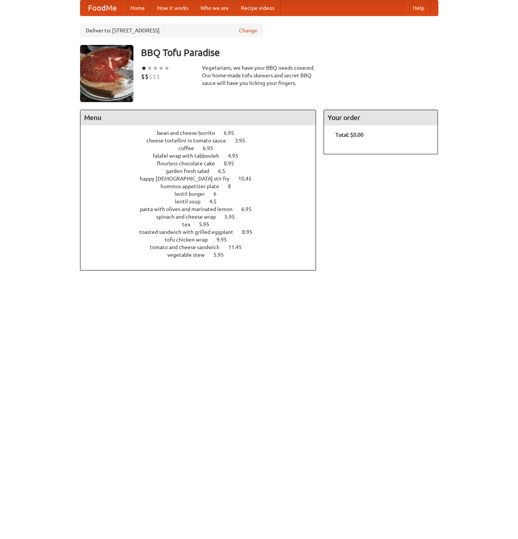  What do you see at coordinates (190, 156) in the screenshot?
I see `span: falafel wrap with tabbouleh` at bounding box center [190, 156].